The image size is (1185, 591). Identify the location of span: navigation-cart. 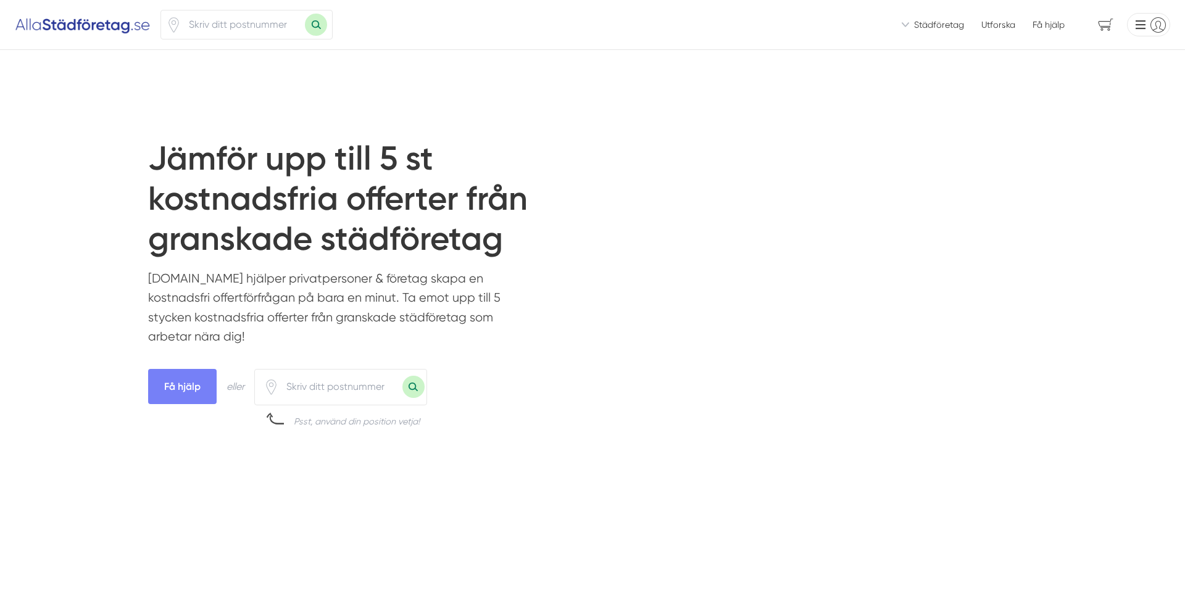
(1105, 25).